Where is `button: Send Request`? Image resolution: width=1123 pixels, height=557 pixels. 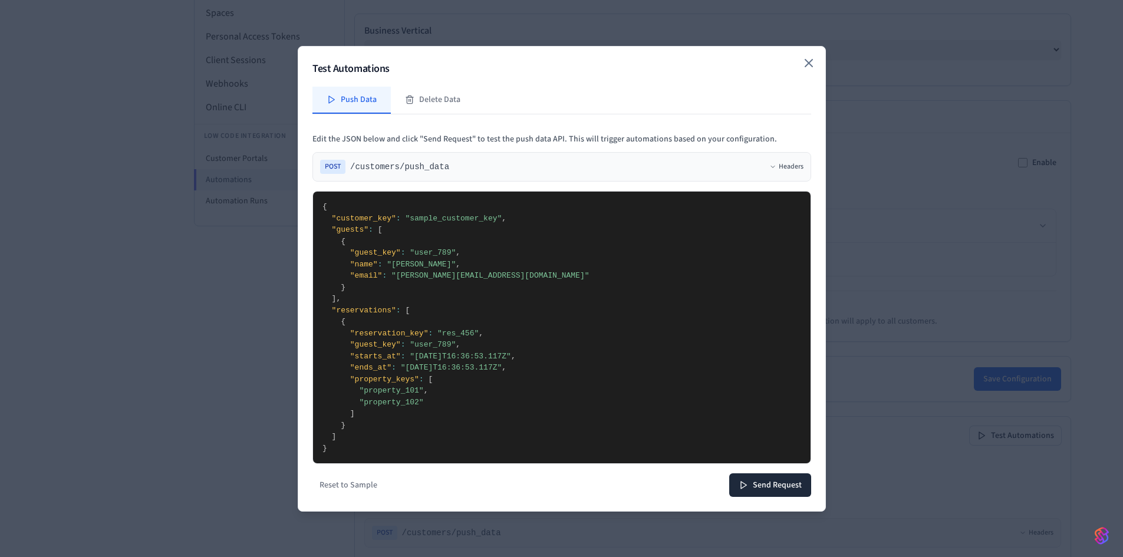 button: Send Request is located at coordinates (770, 485).